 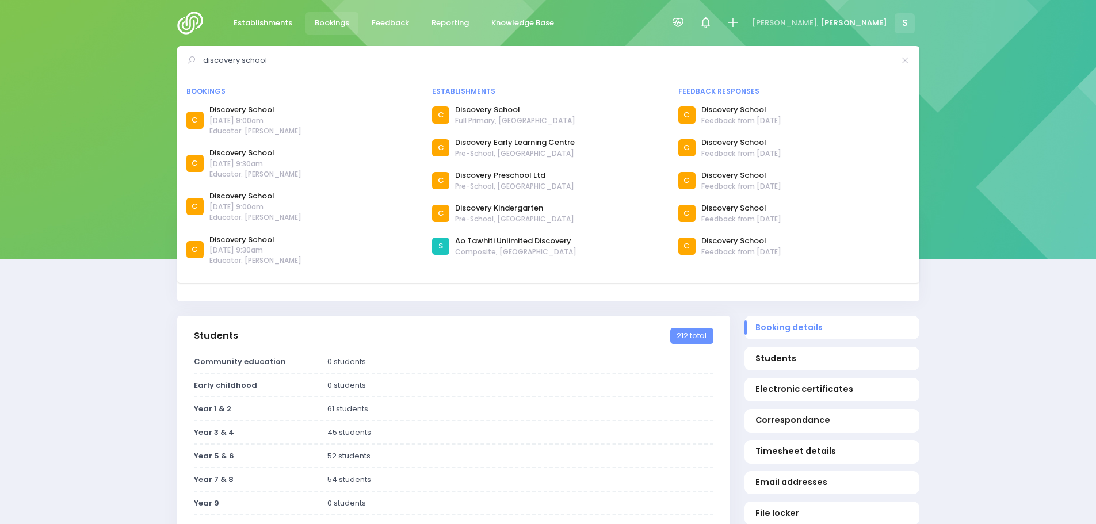 I want to click on a: Discovery Kindergarten, so click(x=514, y=208).